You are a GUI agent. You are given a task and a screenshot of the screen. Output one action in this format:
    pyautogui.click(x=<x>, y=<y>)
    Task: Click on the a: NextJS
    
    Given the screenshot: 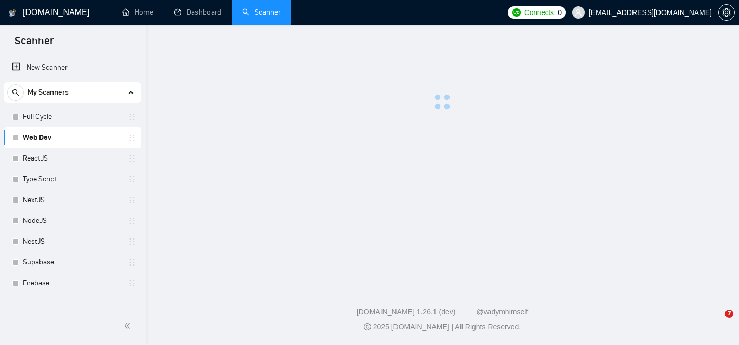 What is the action you would take?
    pyautogui.click(x=72, y=200)
    